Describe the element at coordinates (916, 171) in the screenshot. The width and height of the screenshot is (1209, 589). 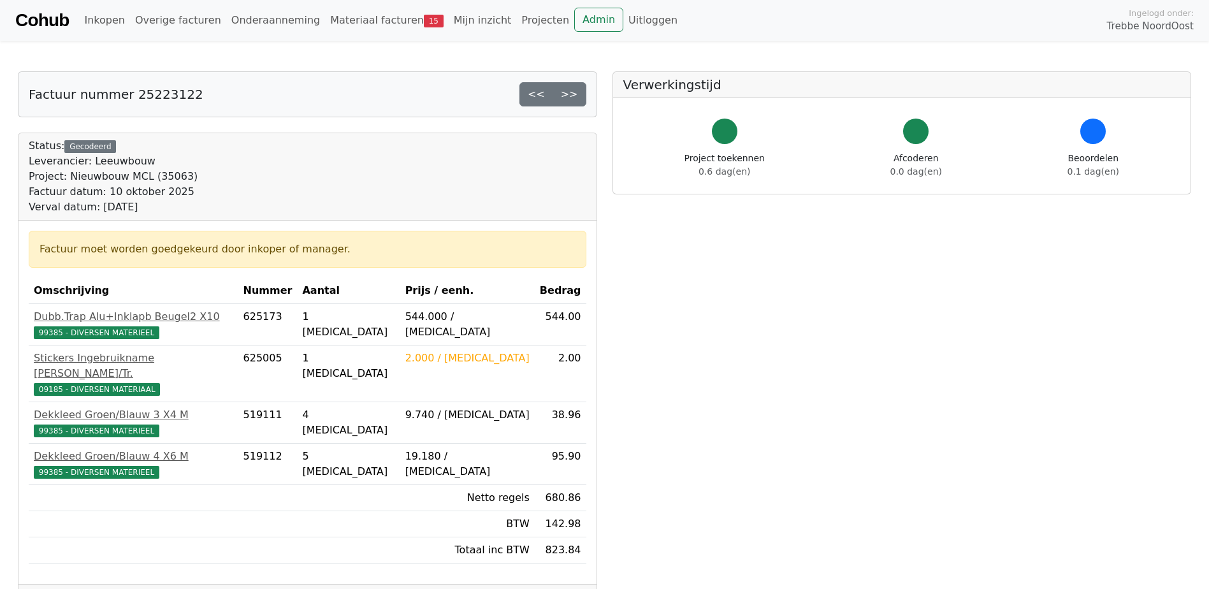
I see `span: 0.0 dag(en)` at that location.